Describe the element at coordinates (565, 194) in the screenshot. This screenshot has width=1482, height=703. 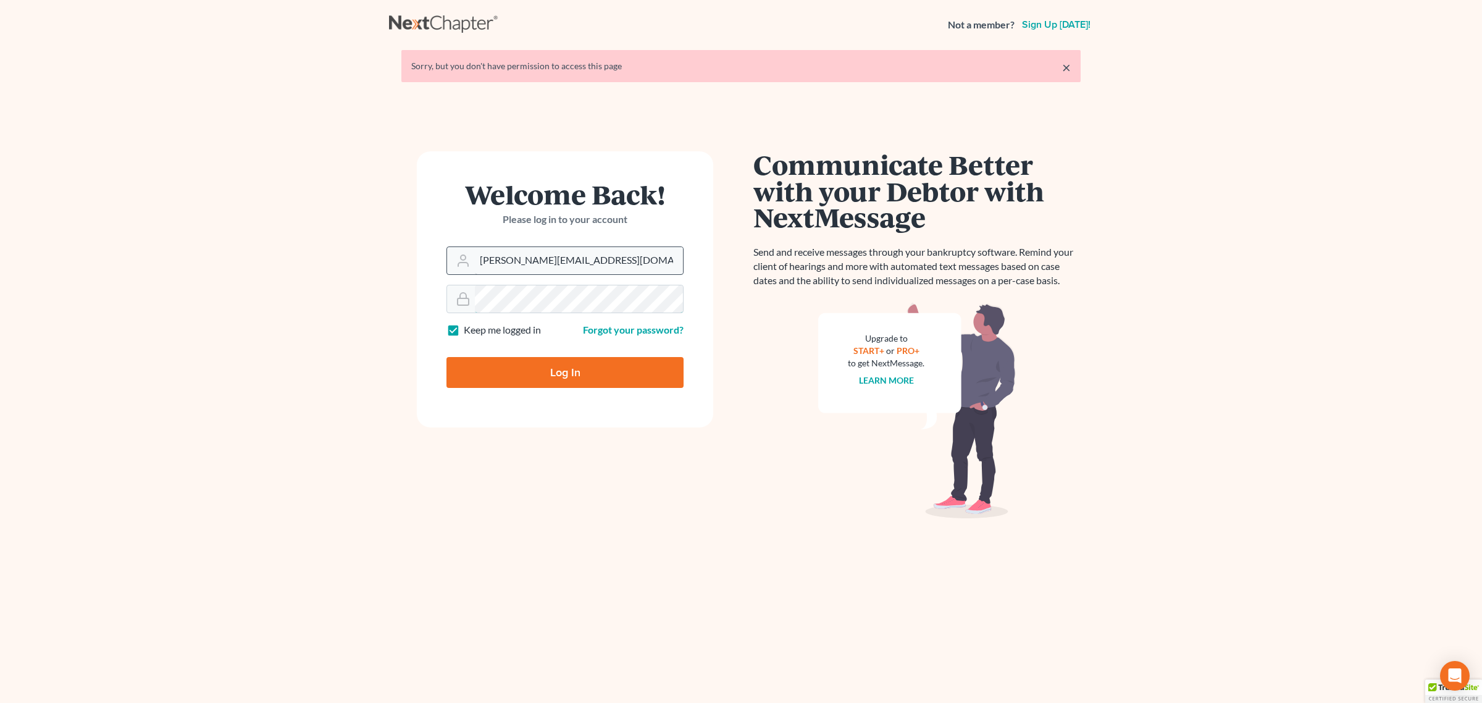
I see `h1: Welcome Back!` at that location.